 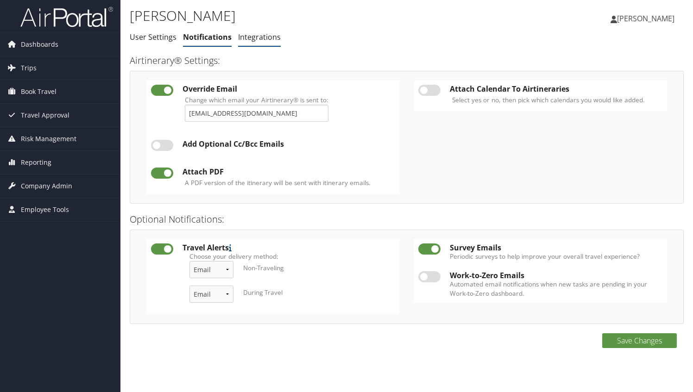 I want to click on label: Periodic surveys to help improve your overall travel experience?, so click(x=556, y=257).